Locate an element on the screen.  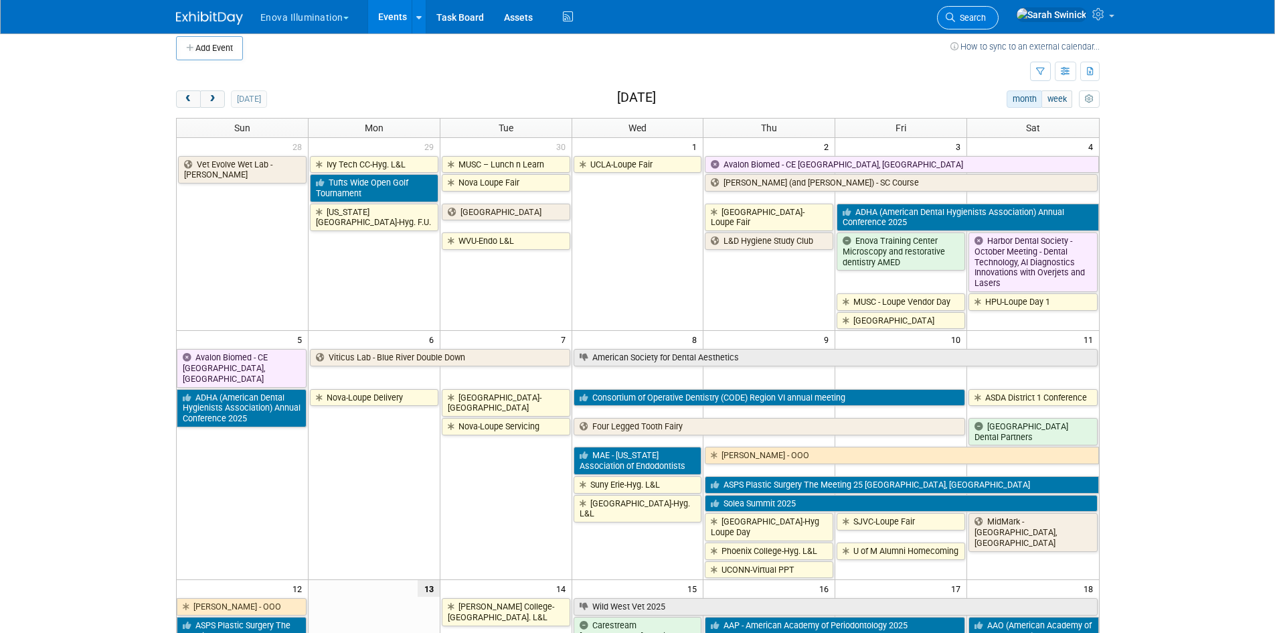
span: 3 is located at coordinates (961, 146).